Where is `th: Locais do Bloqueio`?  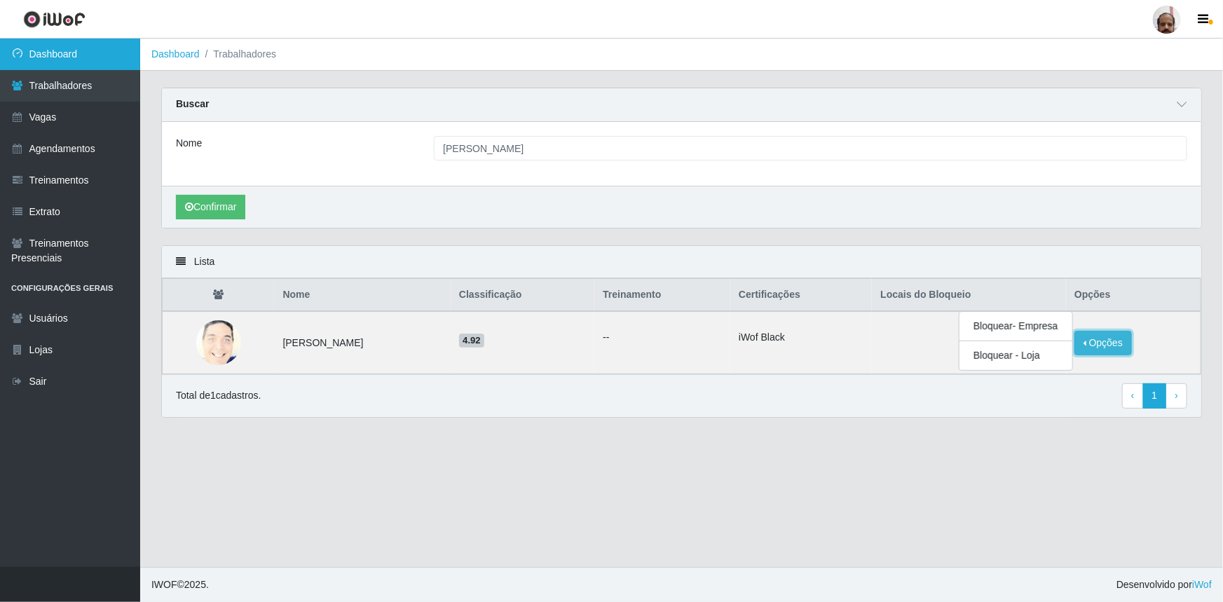 th: Locais do Bloqueio is located at coordinates (968, 295).